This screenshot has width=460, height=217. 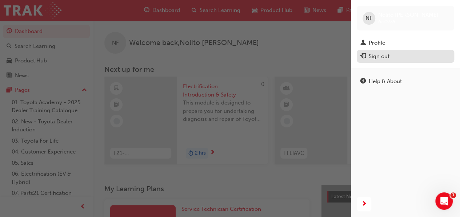 What do you see at coordinates (369, 18) in the screenshot?
I see `span: NF` at bounding box center [369, 18].